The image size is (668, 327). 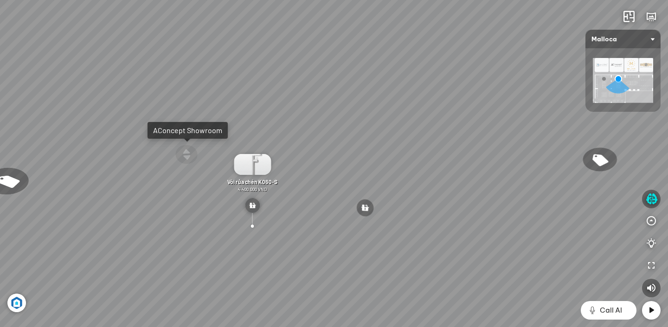 What do you see at coordinates (623, 80) in the screenshot?
I see `img: 00_KXHYH3JVN6E4.png` at bounding box center [623, 80].